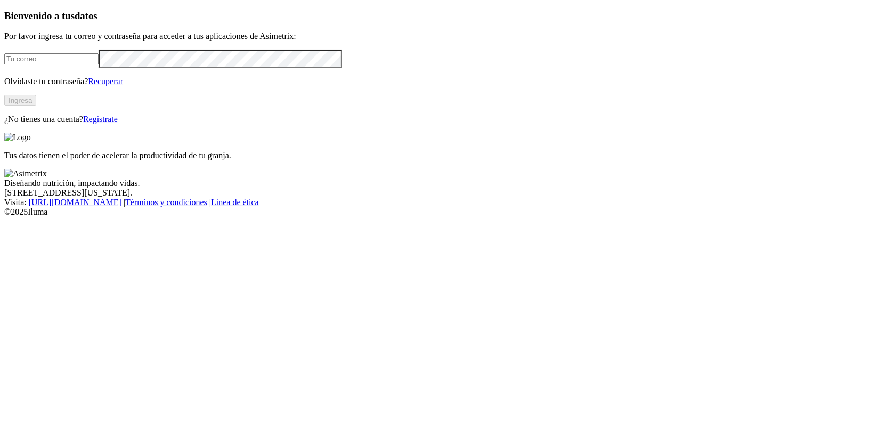  Describe the element at coordinates (435, 36) in the screenshot. I see `p: Por favor ingresa tu correo y contraseña para acceder a tus aplicaciones de Asimetrix:` at that location.